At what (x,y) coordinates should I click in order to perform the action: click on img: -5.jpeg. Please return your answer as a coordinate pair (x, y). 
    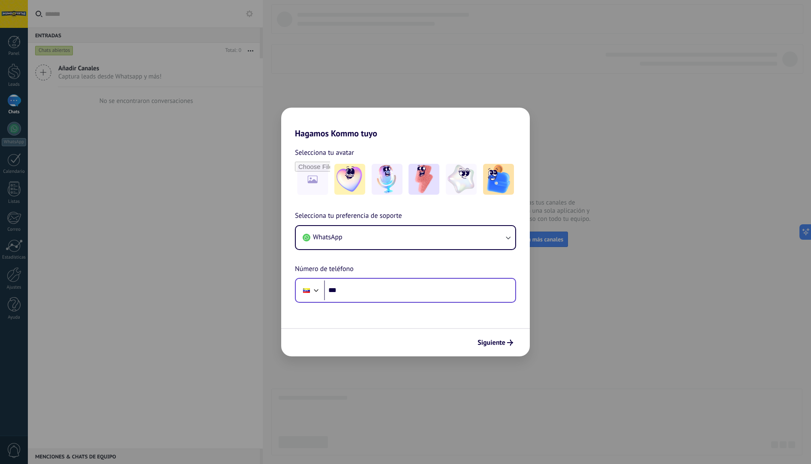
    Looking at the image, I should click on (498, 179).